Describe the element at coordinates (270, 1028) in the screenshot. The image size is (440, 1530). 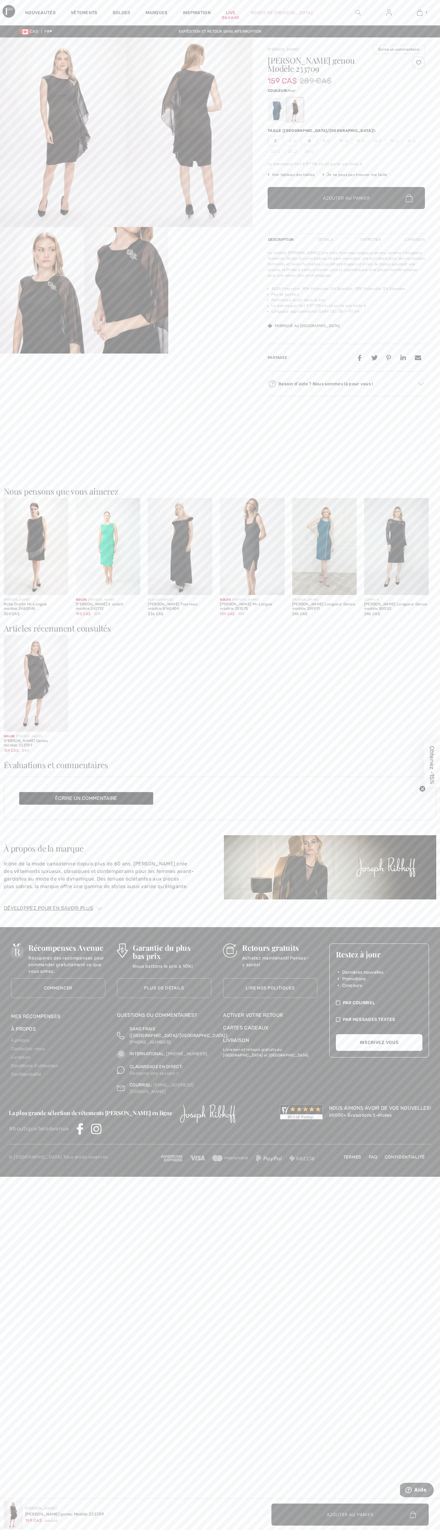
I see `a: Cartes Cadeaux` at that location.